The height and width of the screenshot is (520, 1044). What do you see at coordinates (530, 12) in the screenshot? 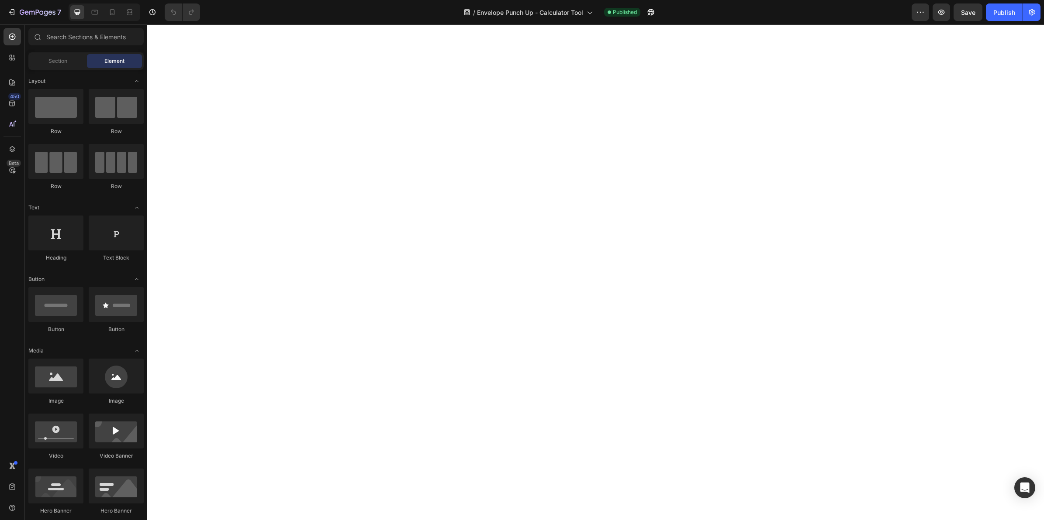
I see `span: Envelope Punch Up - Calculator Tool` at bounding box center [530, 12].